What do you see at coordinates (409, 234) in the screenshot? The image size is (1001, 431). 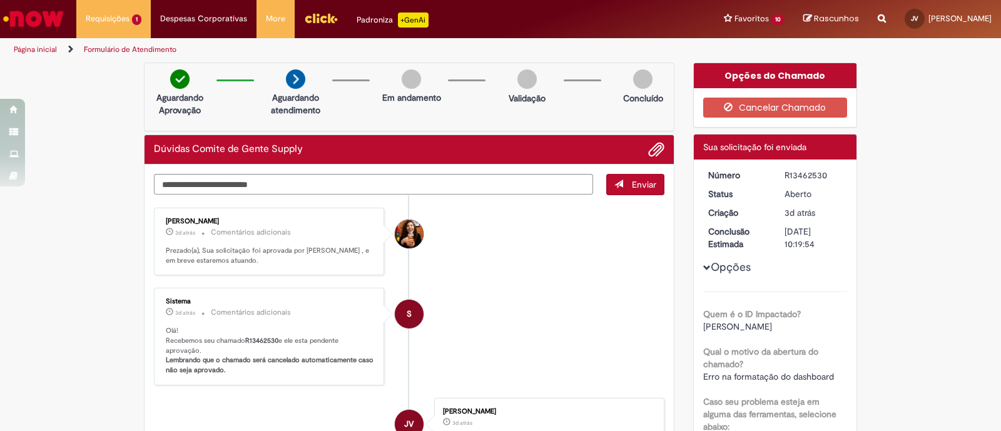 I see `div: Tayna Marcia Teixeira Ferreira` at bounding box center [409, 234].